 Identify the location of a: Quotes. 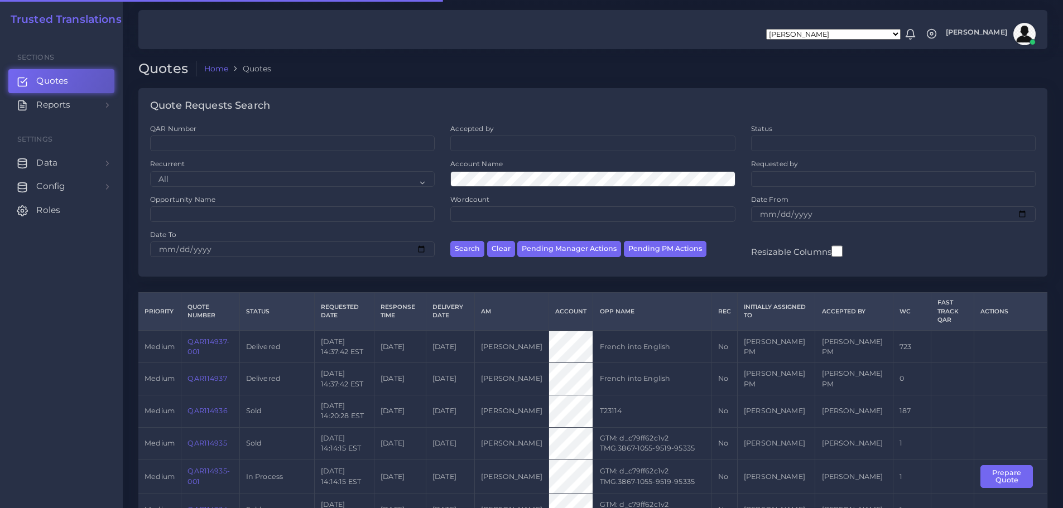
(61, 81).